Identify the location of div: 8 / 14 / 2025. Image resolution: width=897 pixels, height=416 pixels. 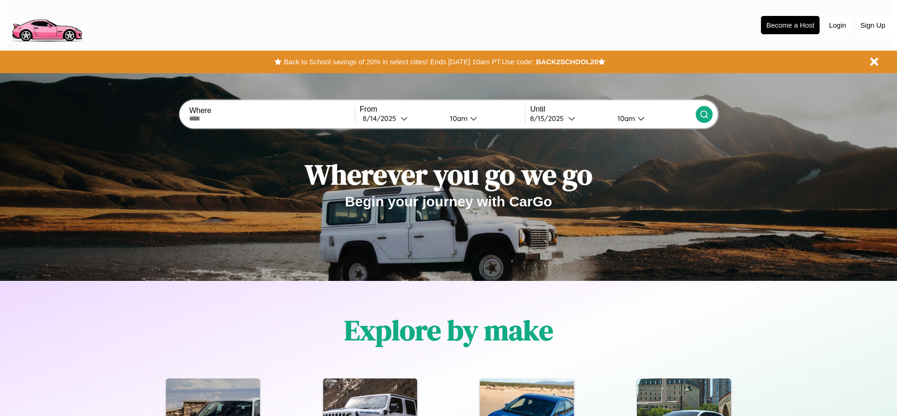
(381, 118).